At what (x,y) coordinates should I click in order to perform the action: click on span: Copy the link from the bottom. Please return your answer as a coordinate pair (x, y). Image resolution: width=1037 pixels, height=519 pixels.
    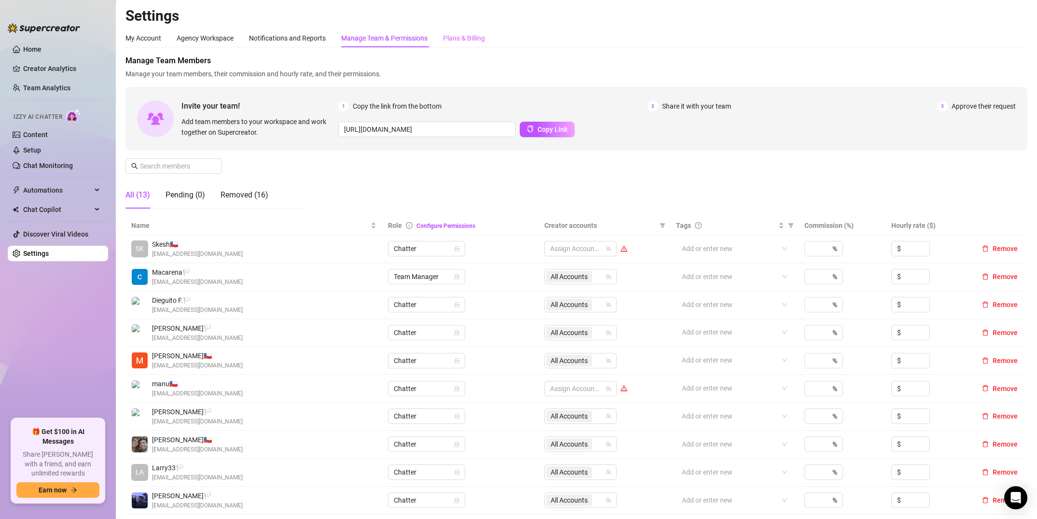
    Looking at the image, I should click on (397, 106).